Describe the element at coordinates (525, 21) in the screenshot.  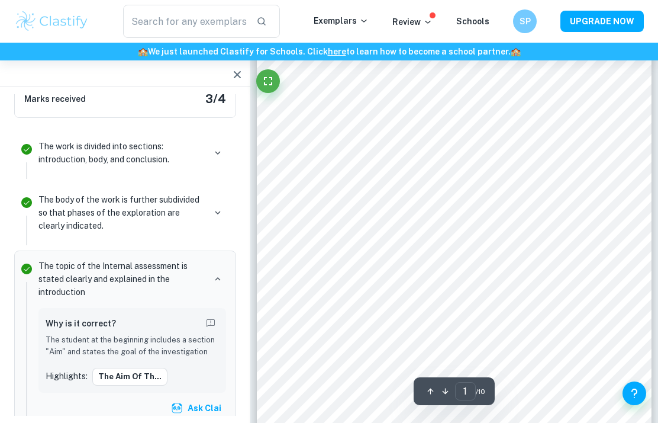
I see `h6: SP` at that location.